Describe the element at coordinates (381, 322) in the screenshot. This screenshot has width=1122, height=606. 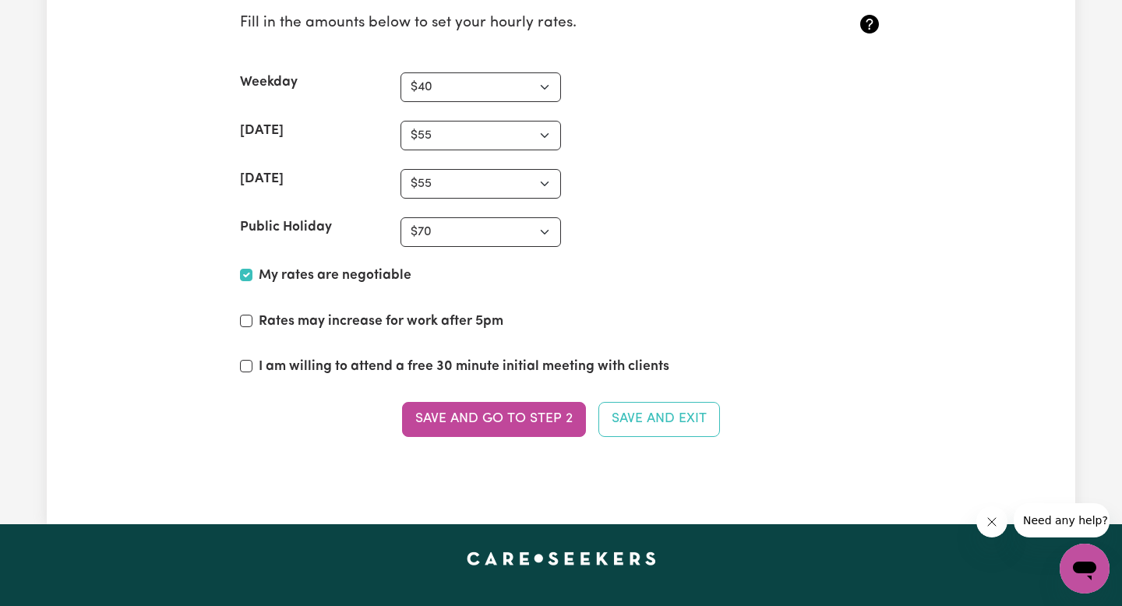
I see `label: Rates may increase for work after 5pm` at that location.